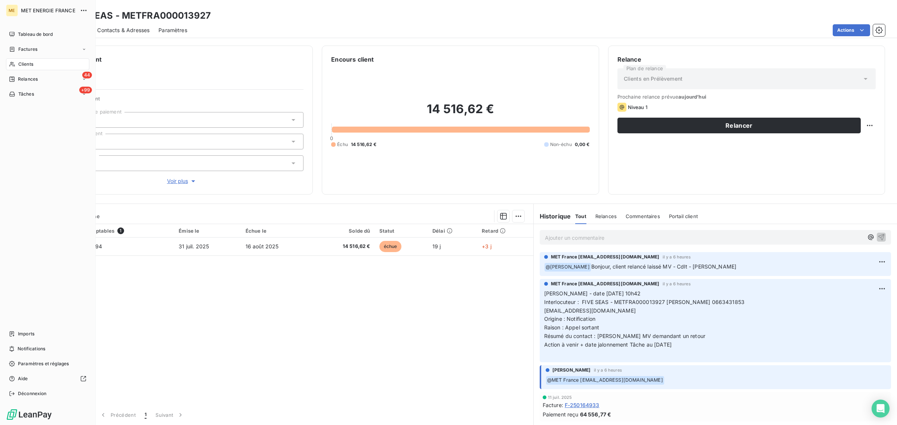  Describe the element at coordinates (561, 414) in the screenshot. I see `span: Paiement reçu` at that location.